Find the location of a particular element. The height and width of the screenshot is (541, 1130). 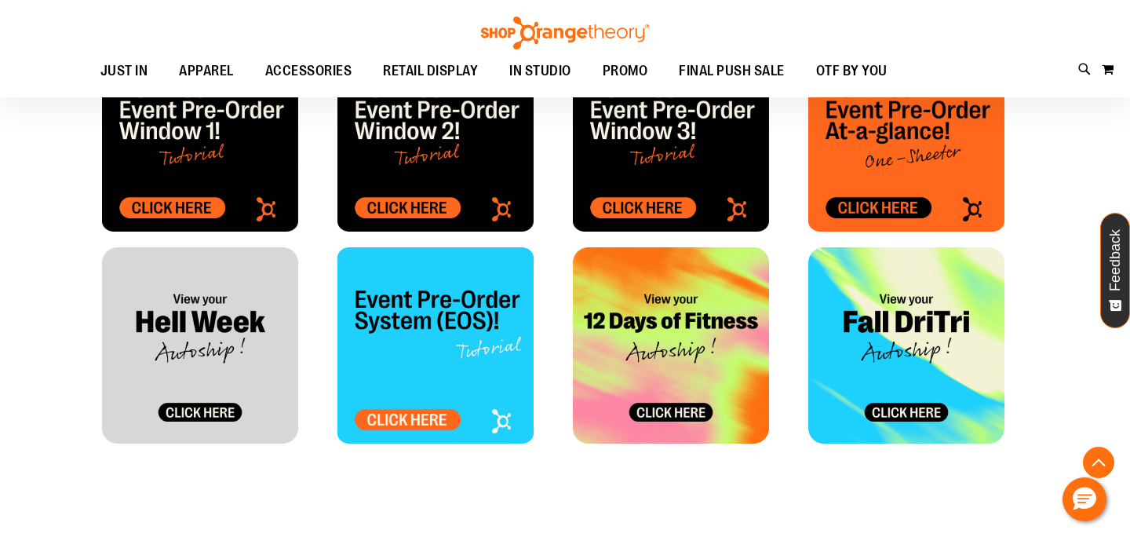

span: PROMO is located at coordinates (626, 71).